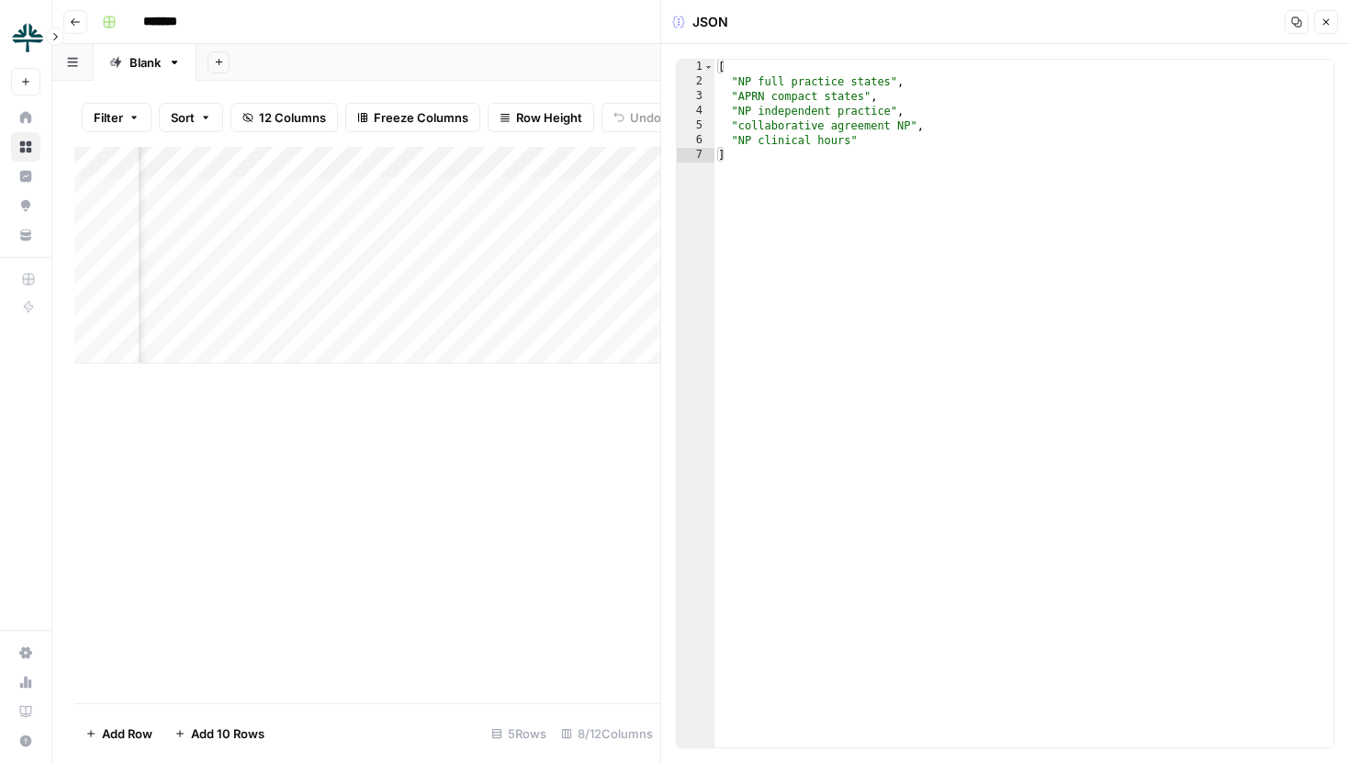  Describe the element at coordinates (637, 118) in the screenshot. I see `button: Undo` at that location.